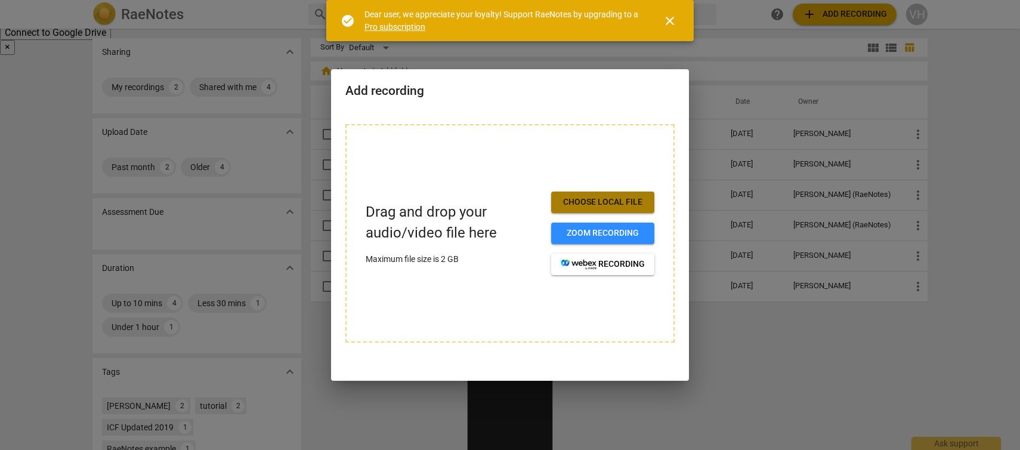  What do you see at coordinates (510, 91) in the screenshot?
I see `h2: Add recording` at bounding box center [510, 91].